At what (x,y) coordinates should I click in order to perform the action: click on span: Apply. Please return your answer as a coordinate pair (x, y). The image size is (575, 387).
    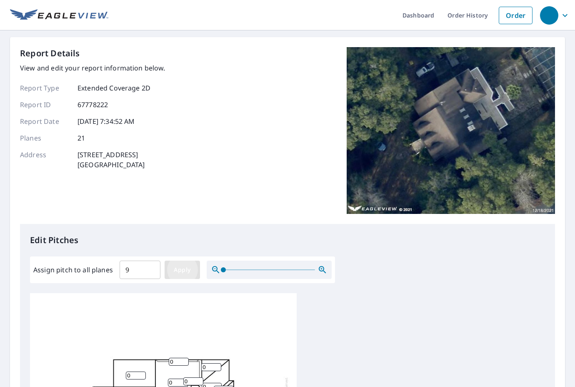
    Looking at the image, I should click on (182, 270).